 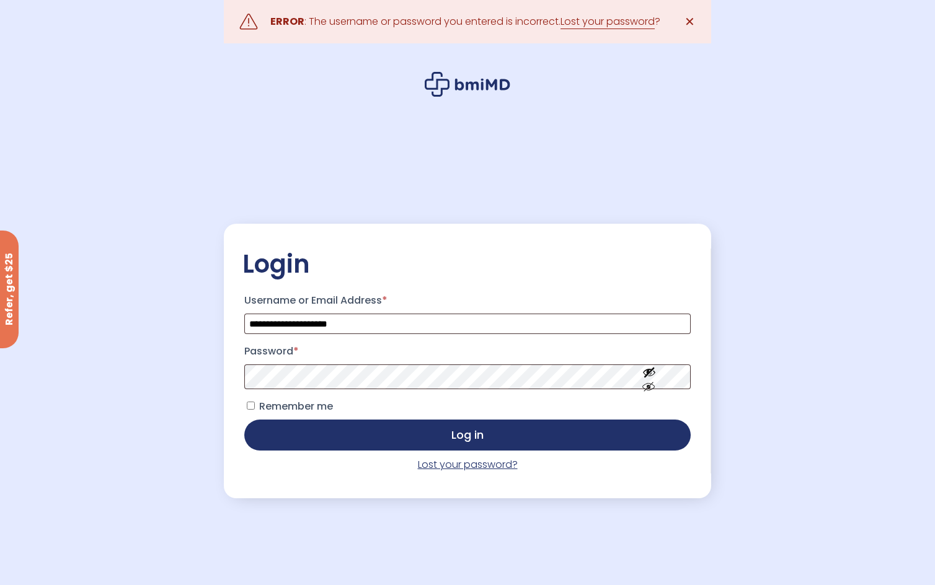 What do you see at coordinates (468, 264) in the screenshot?
I see `h2: Login` at bounding box center [468, 264].